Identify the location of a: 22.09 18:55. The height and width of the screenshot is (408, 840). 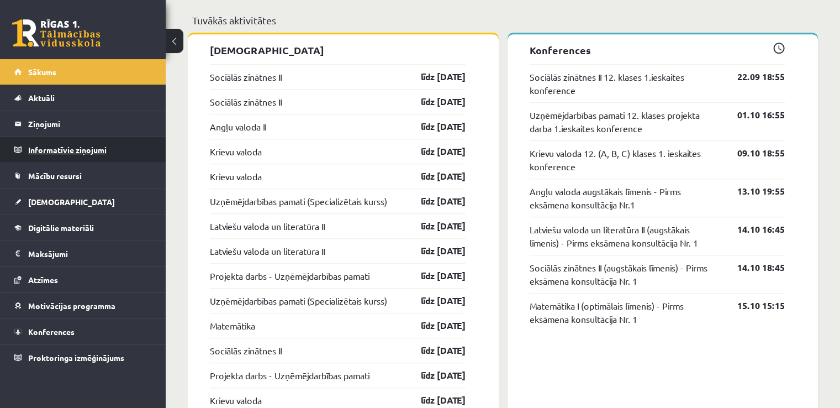
(753, 77).